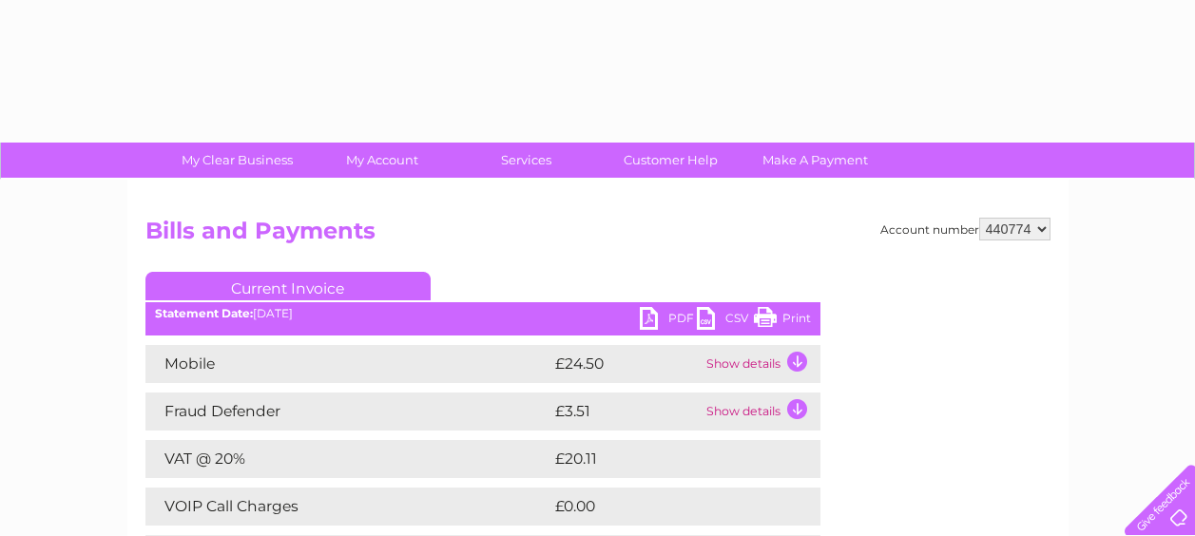  What do you see at coordinates (381, 160) in the screenshot?
I see `a: My Account` at bounding box center [381, 160].